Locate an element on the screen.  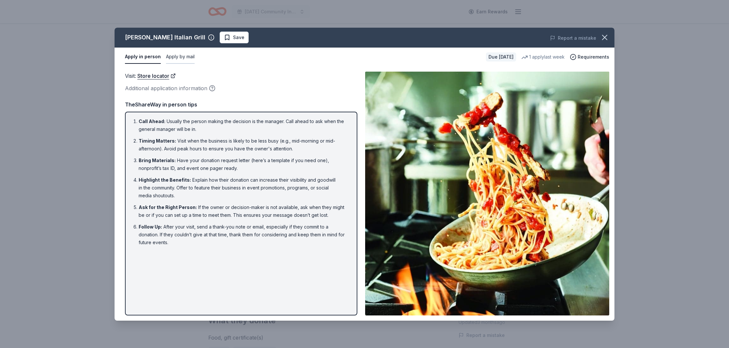
button: Requirements is located at coordinates (589, 57).